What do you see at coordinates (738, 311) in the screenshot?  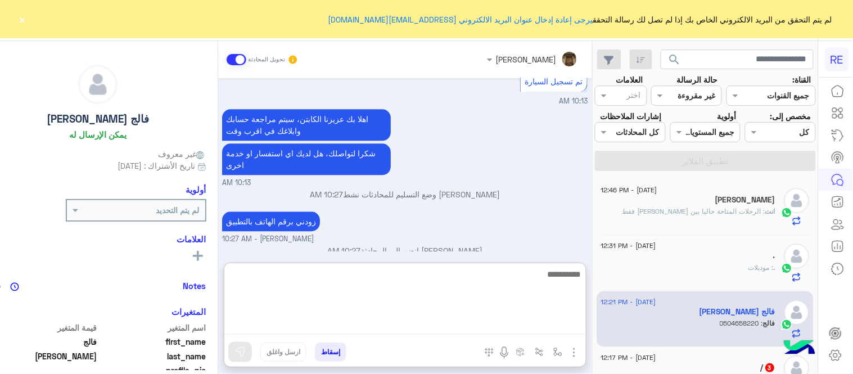 I see `h5: فالج المطيري` at bounding box center [738, 311].